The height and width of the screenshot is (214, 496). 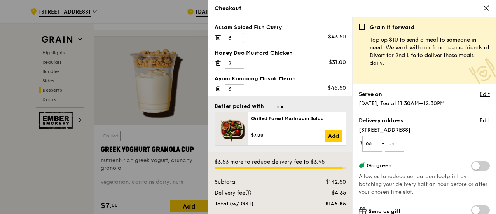 What do you see at coordinates (282, 107) in the screenshot?
I see `span: Go to slide 2` at bounding box center [282, 107].